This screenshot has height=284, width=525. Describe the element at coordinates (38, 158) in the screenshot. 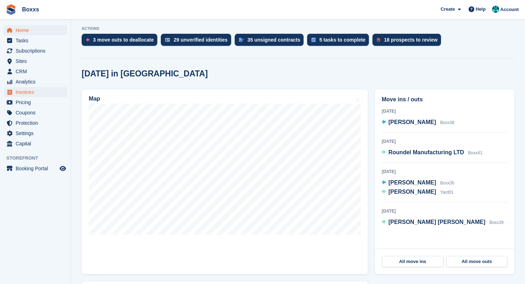

I see `span: Storefront` at that location.